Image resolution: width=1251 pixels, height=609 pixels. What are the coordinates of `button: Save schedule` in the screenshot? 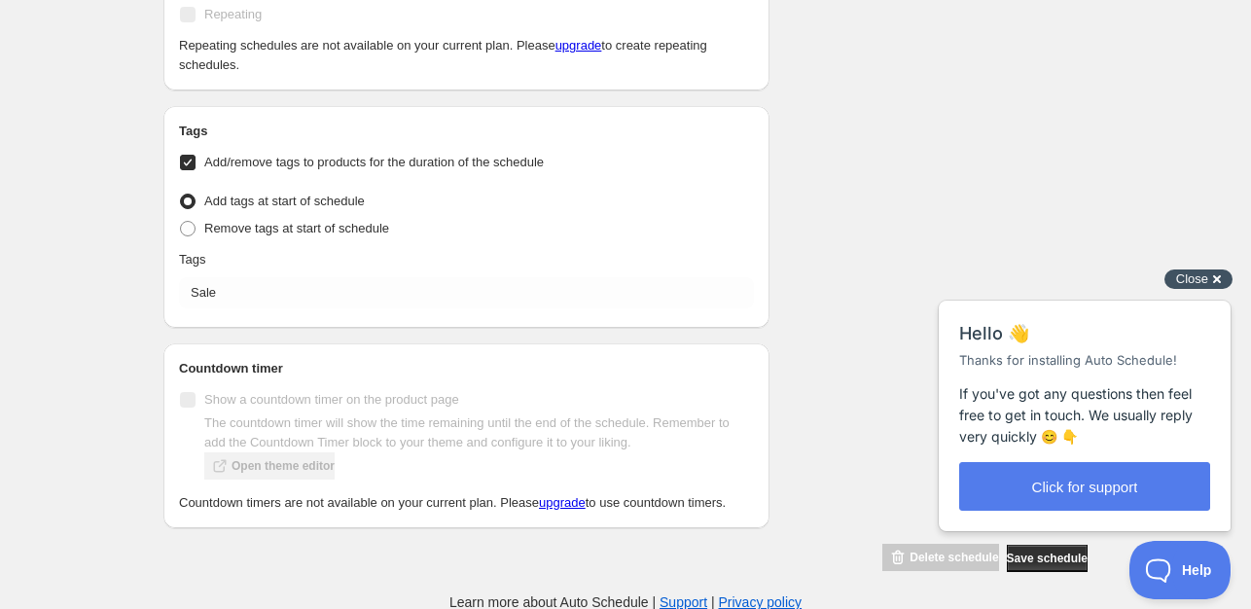 It's located at (1046, 558).